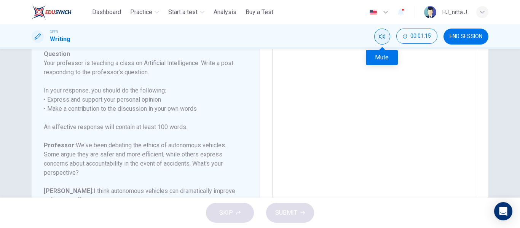 This screenshot has height=228, width=520. What do you see at coordinates (225, 12) in the screenshot?
I see `a: Analysis` at bounding box center [225, 12].